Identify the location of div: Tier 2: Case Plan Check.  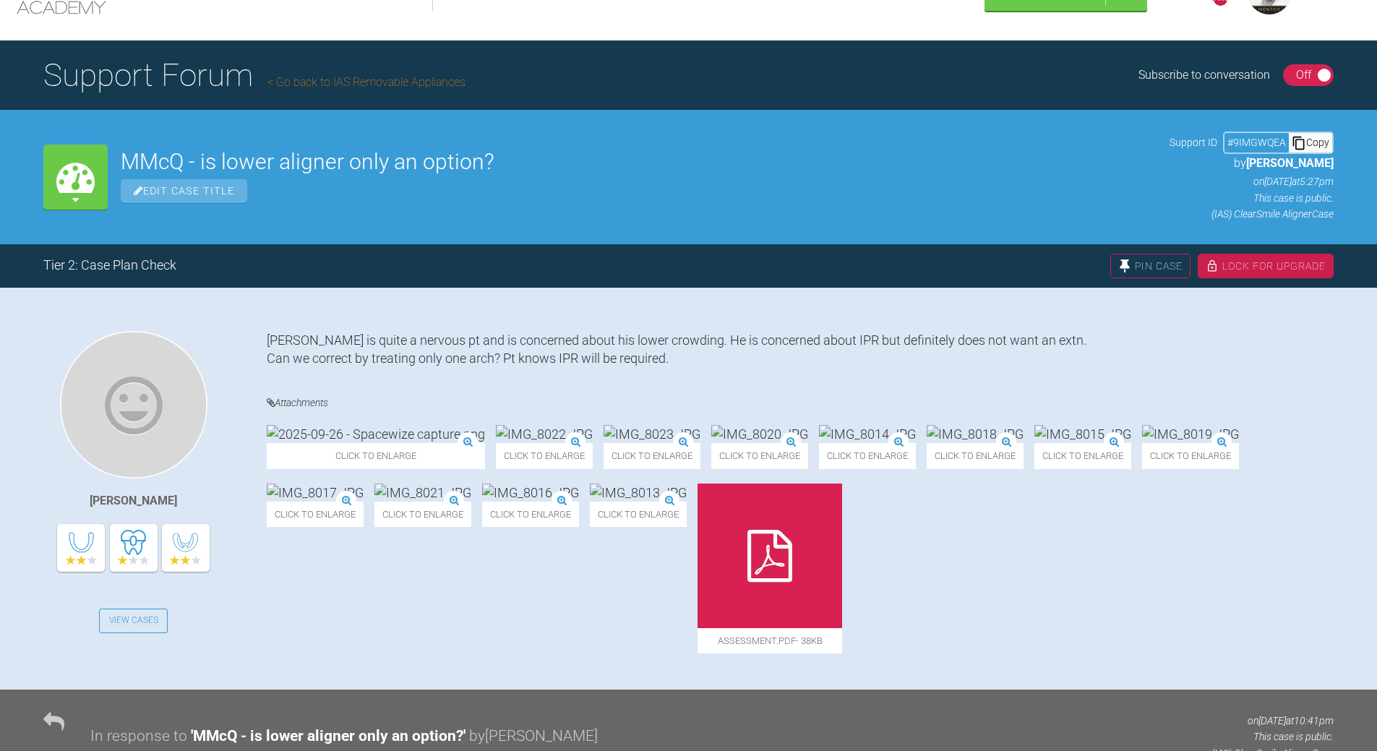
(110, 265).